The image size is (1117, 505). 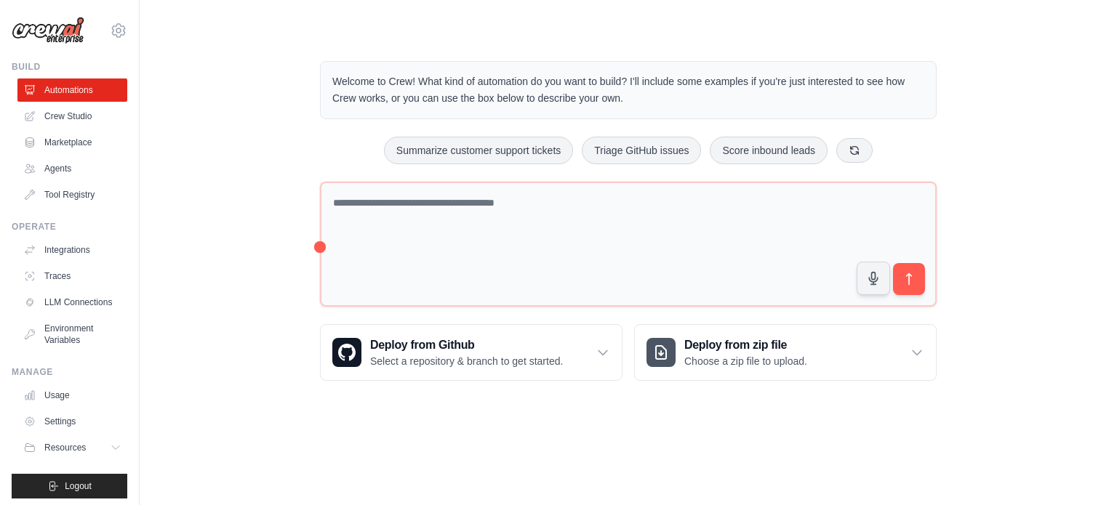 I want to click on a: Crew Studio, so click(x=72, y=116).